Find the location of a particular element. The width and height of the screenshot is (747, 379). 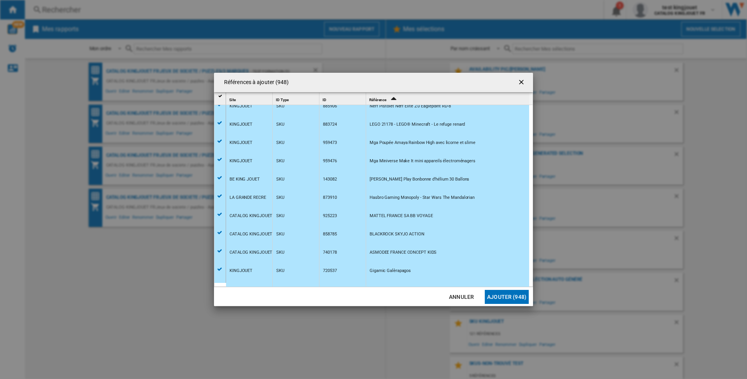

button: getI18NText('BUTTONS.CLOSE_DIALOG') is located at coordinates (522, 82).